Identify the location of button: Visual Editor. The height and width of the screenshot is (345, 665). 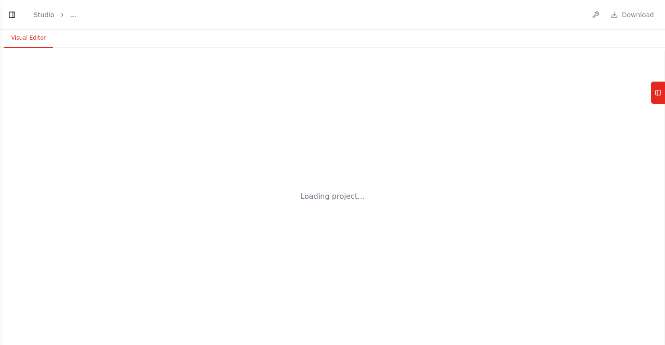
(28, 38).